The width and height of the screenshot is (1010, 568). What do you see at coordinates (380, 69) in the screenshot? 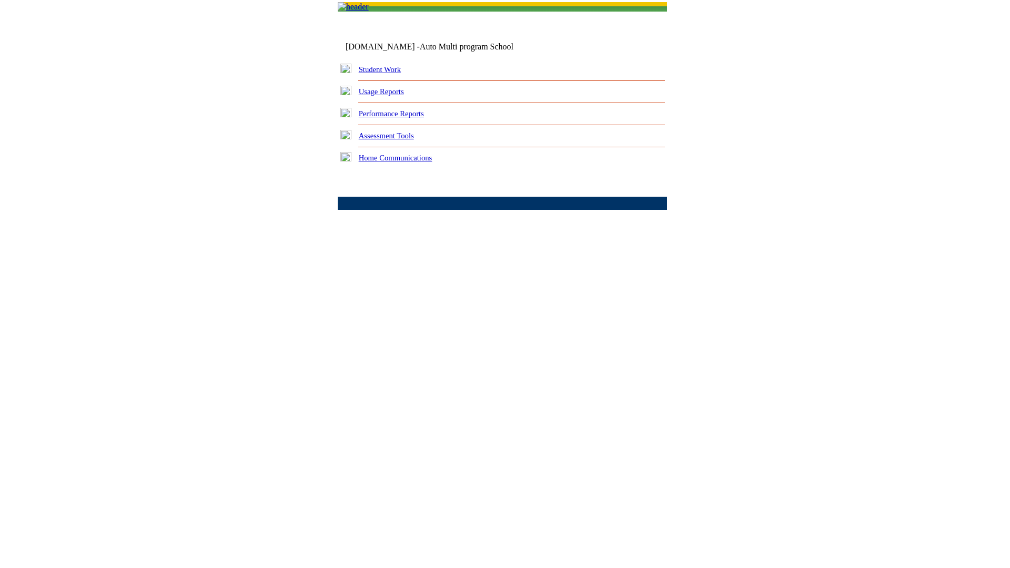
I see `a: Student Work` at bounding box center [380, 69].